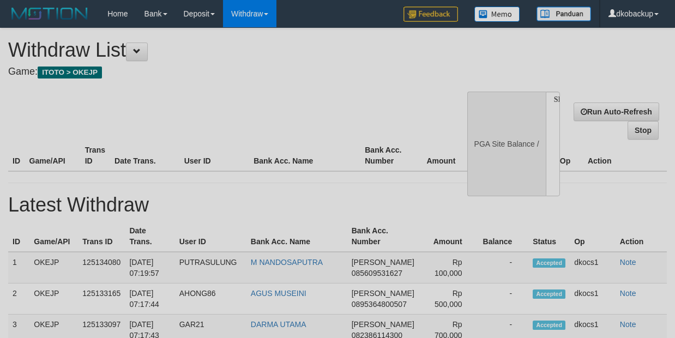 The width and height of the screenshot is (675, 338). Describe the element at coordinates (616, 112) in the screenshot. I see `a: Run Auto-Refresh` at that location.